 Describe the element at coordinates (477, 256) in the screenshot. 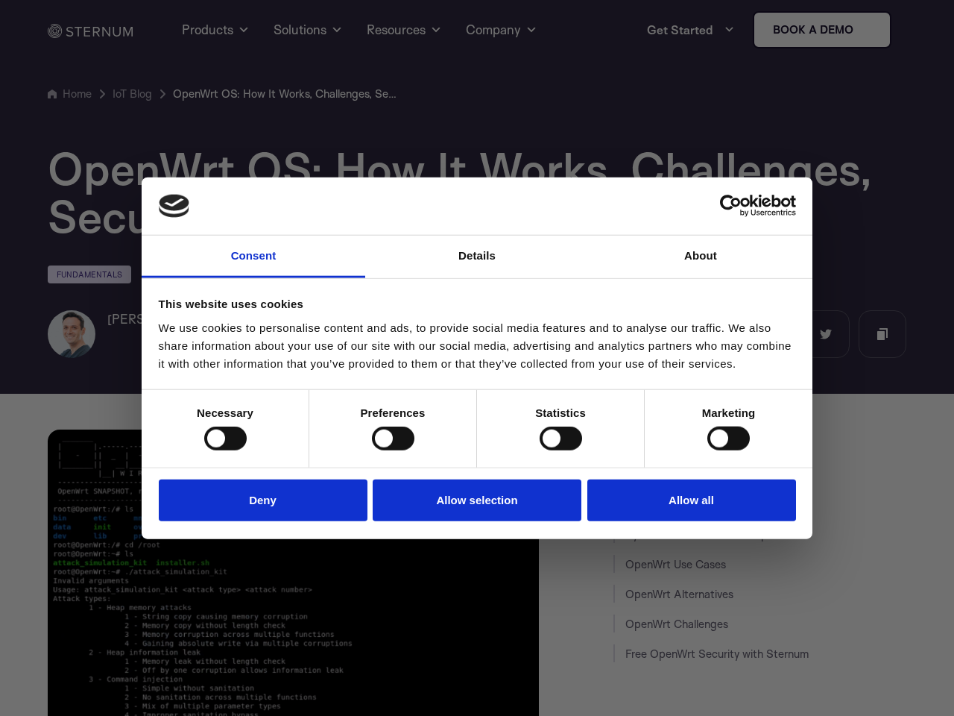

I see `a: Details` at that location.